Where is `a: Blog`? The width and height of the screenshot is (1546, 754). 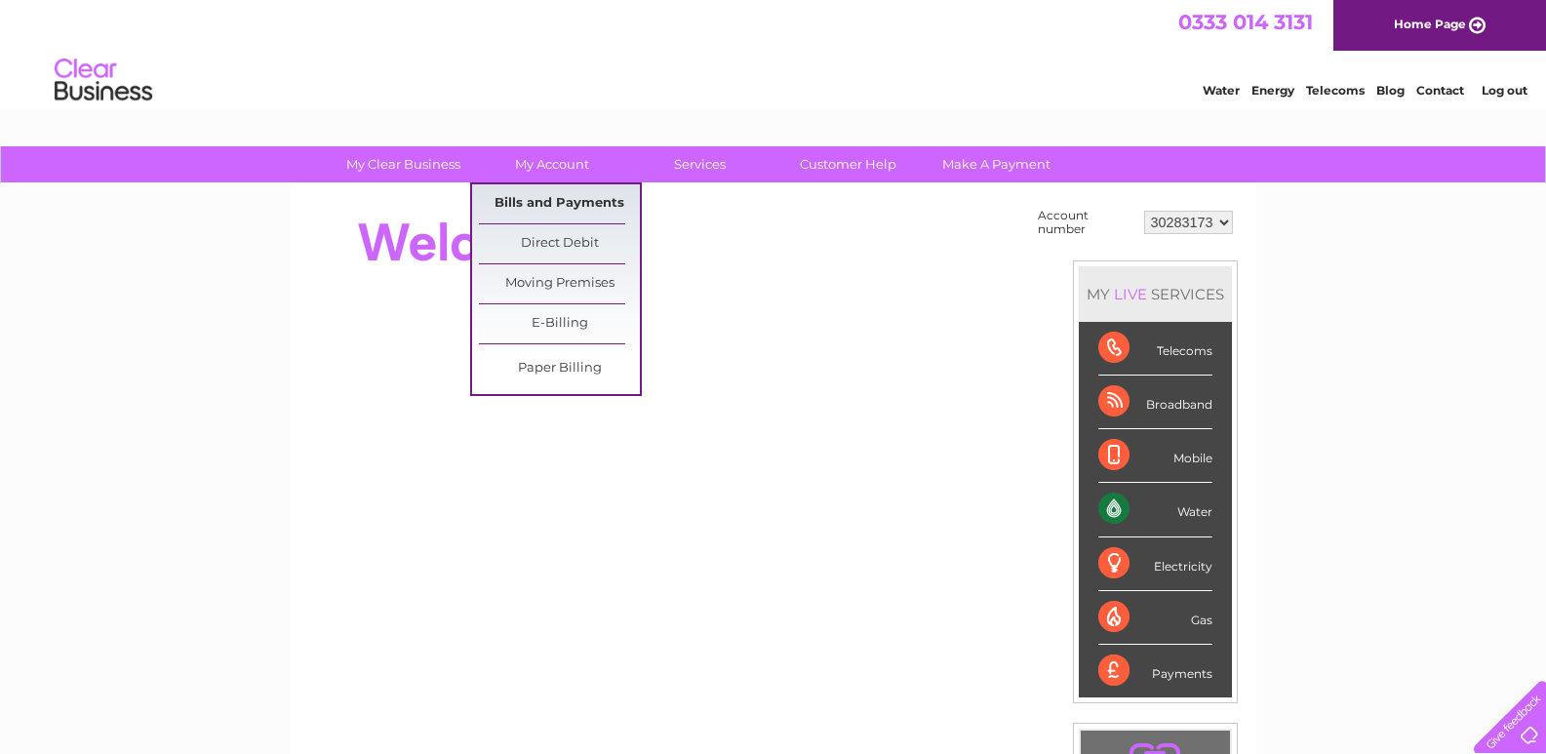
a: Blog is located at coordinates (1390, 90).